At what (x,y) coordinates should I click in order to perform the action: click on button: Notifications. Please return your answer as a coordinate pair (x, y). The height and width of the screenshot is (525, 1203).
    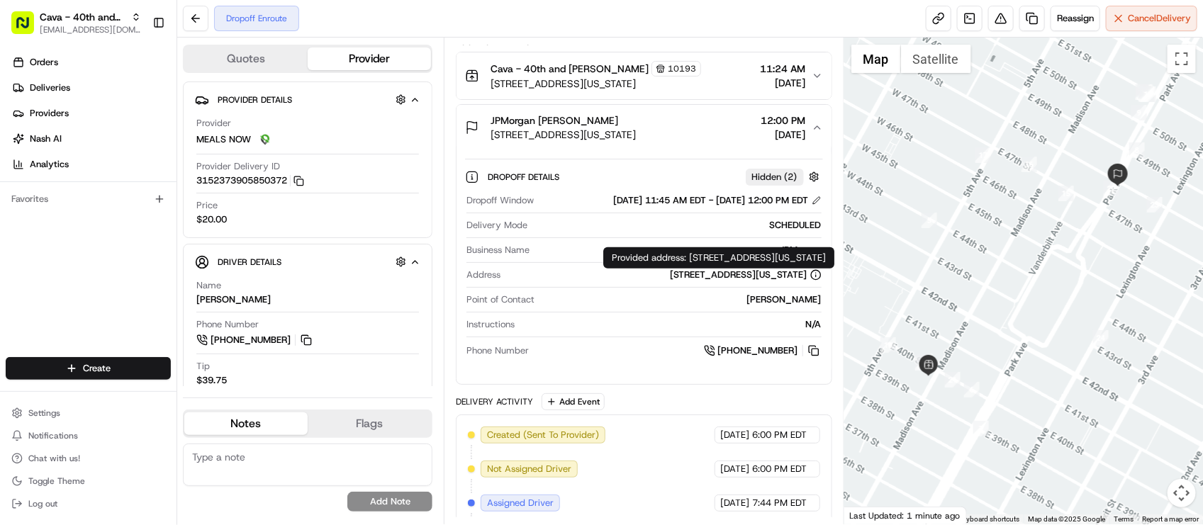
    Looking at the image, I should click on (88, 436).